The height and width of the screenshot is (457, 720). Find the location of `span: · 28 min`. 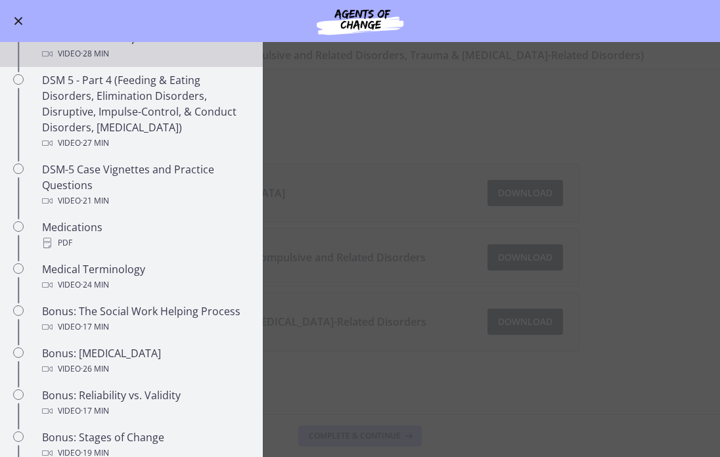

span: · 28 min is located at coordinates (95, 54).